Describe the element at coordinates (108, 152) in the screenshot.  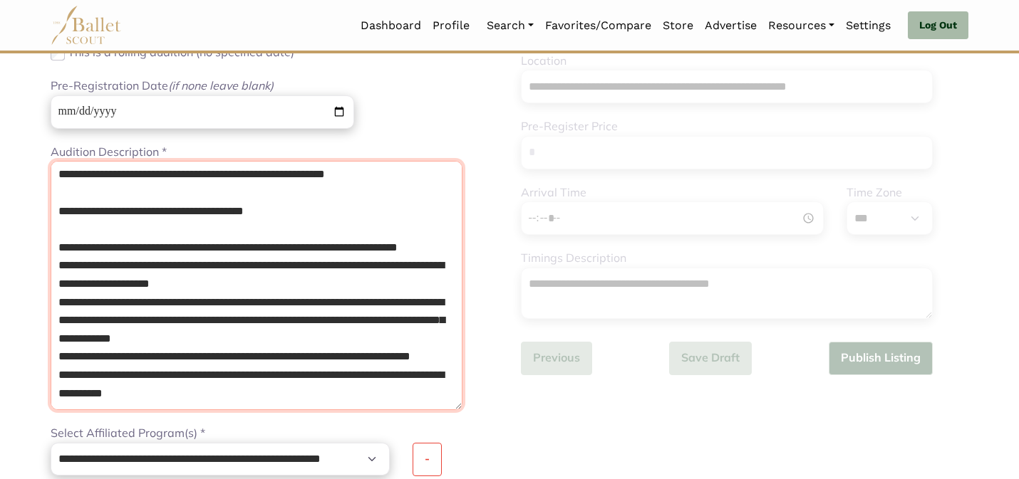
I see `label: Audition Description *` at that location.